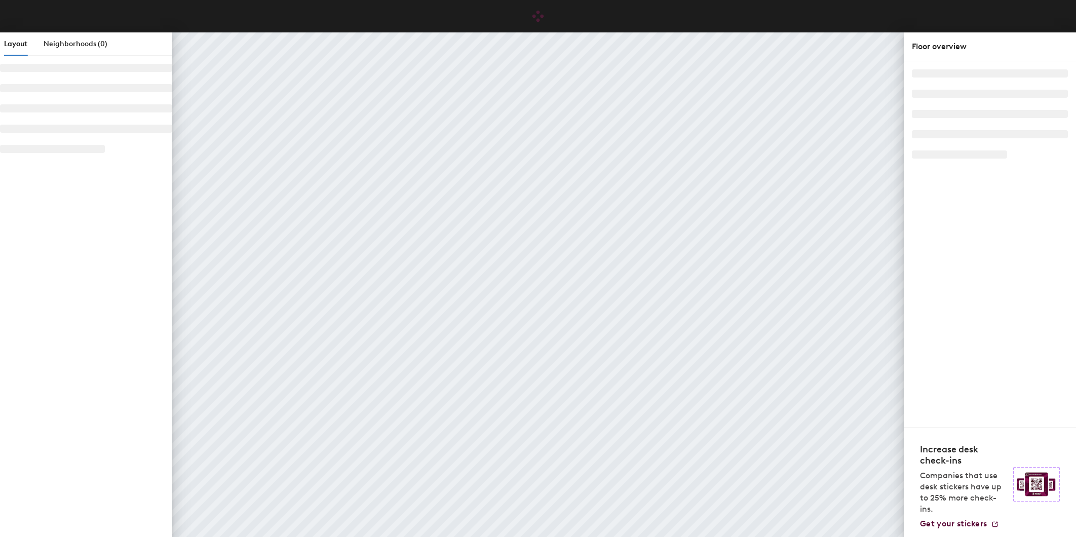 The height and width of the screenshot is (537, 1076). What do you see at coordinates (954, 523) in the screenshot?
I see `span: Get your stickers` at bounding box center [954, 523].